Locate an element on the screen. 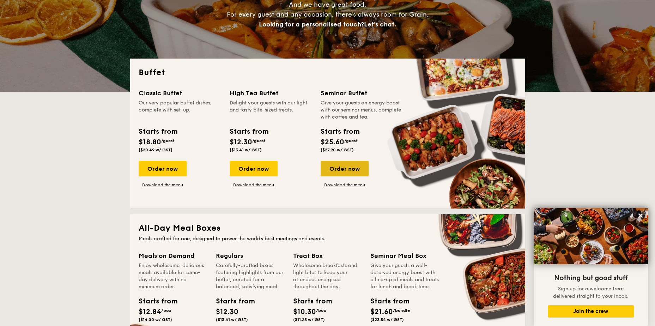 This screenshot has width=655, height=326. img: DSC07876-Edit02-Large.jpeg is located at coordinates (591, 236).